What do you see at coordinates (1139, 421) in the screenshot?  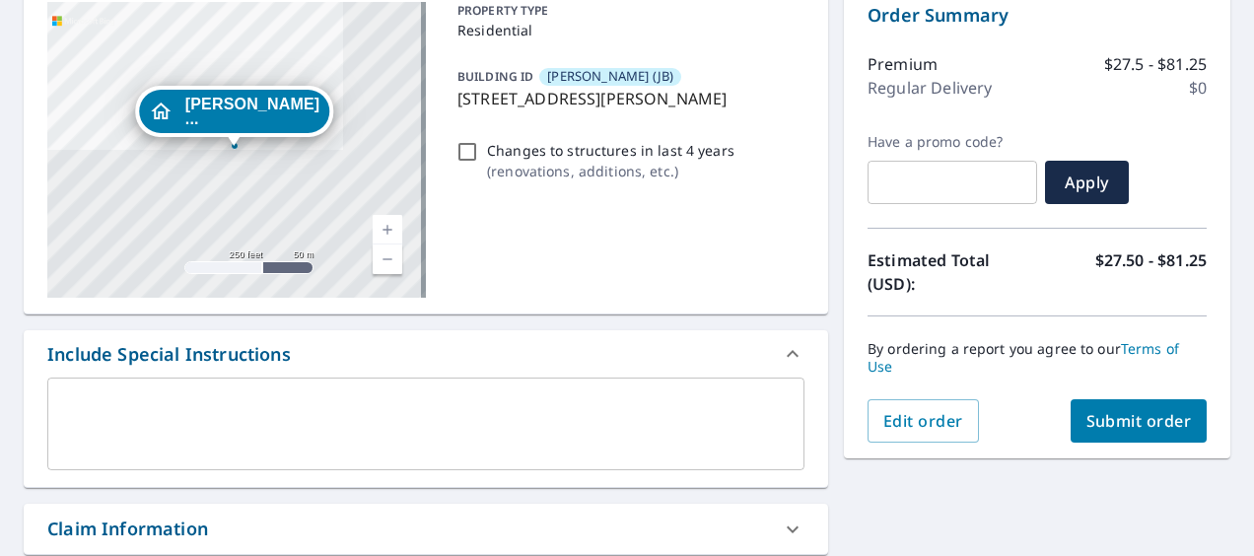 I see `button: Submit order` at bounding box center [1139, 421].